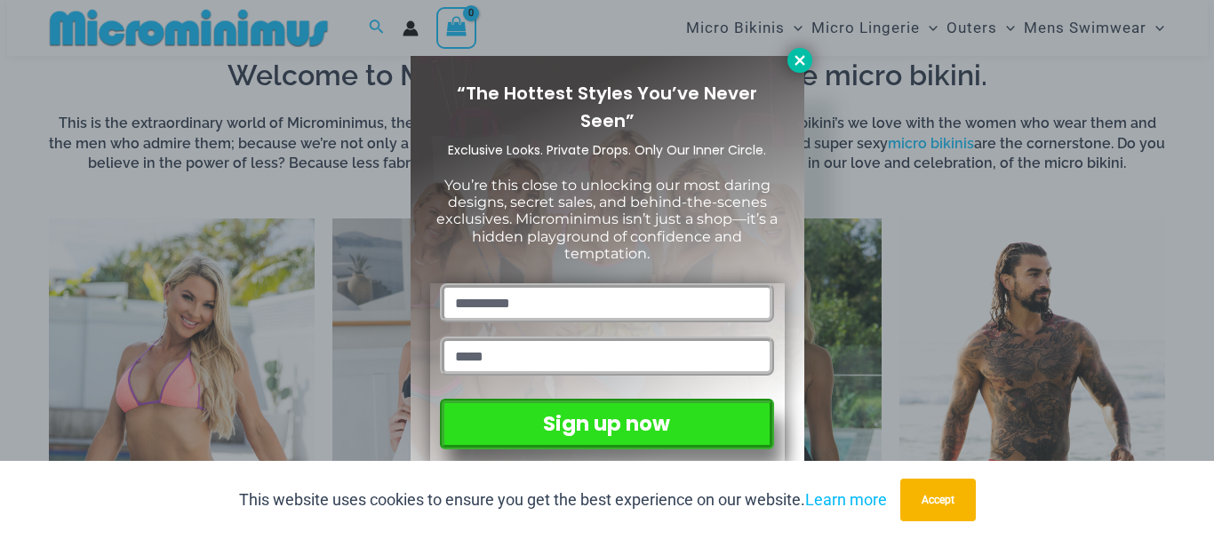 Image resolution: width=1214 pixels, height=539 pixels. I want to click on p: This website uses cookies to ensure you get the best experience on our website., so click(562, 500).